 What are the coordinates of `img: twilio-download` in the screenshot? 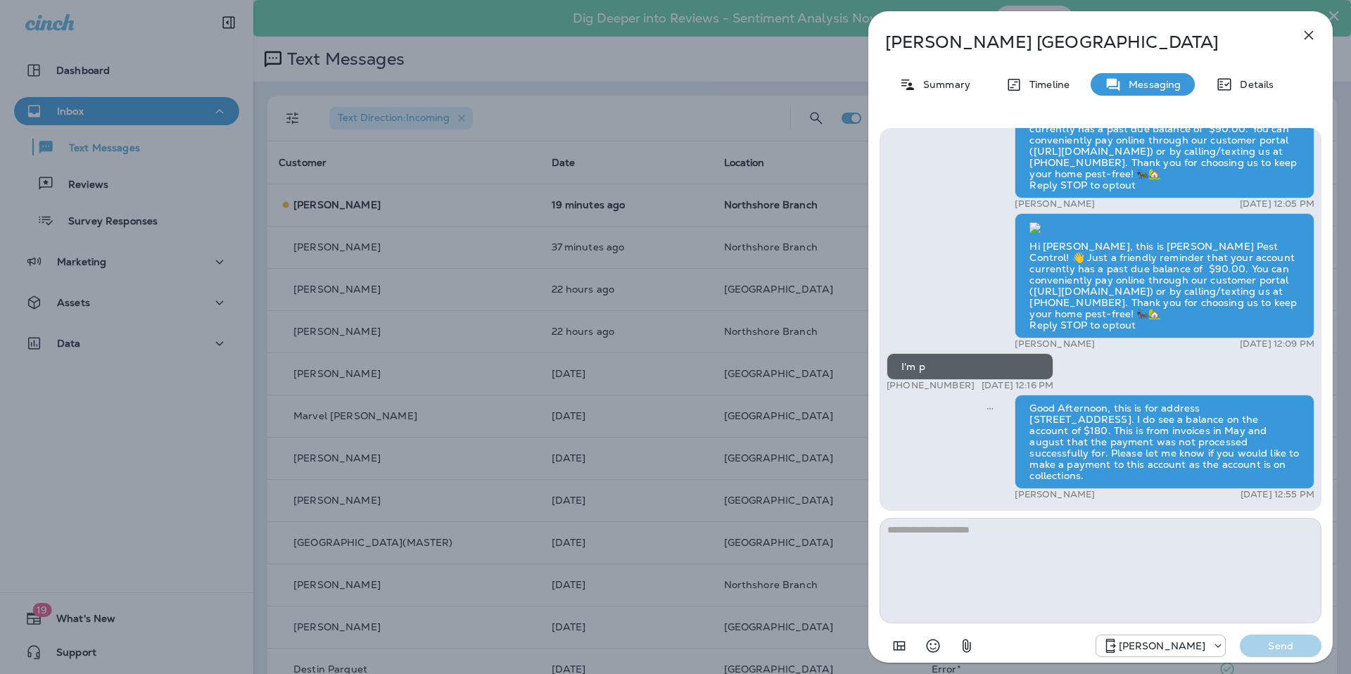 It's located at (1035, 228).